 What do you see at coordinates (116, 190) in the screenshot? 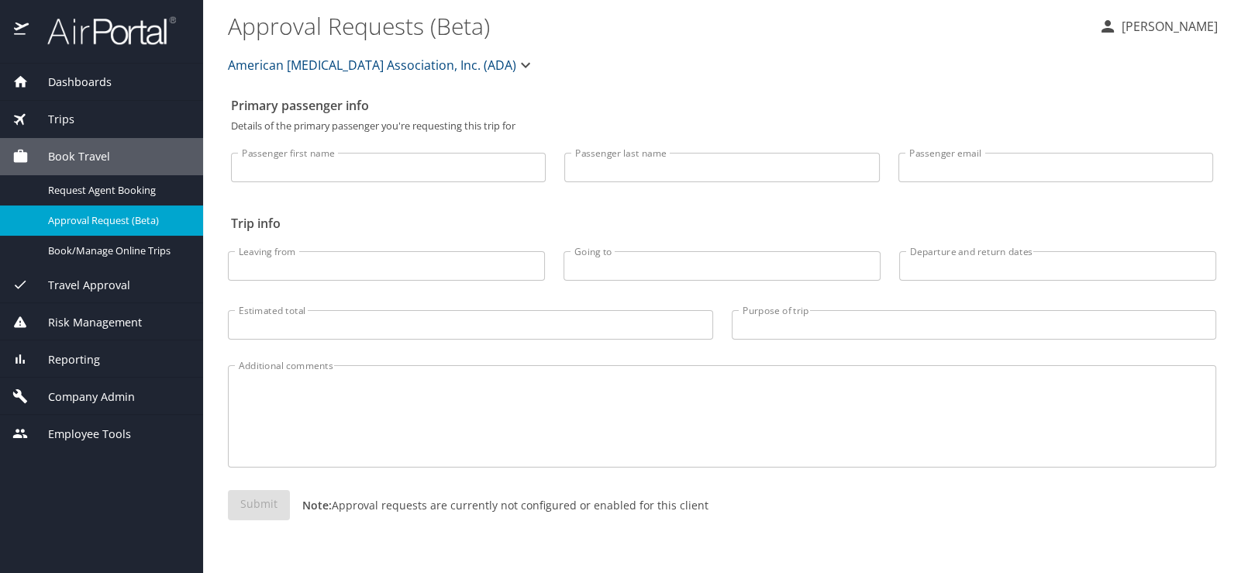
I see `span: Request Agent Booking` at bounding box center [116, 190].